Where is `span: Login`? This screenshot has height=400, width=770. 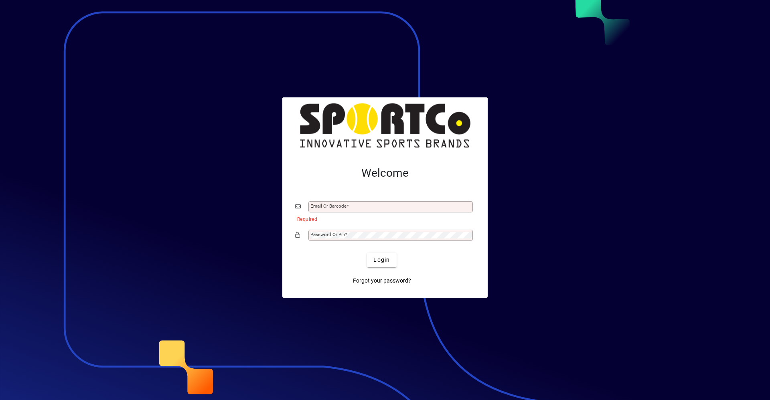
span: Login is located at coordinates (381, 260).